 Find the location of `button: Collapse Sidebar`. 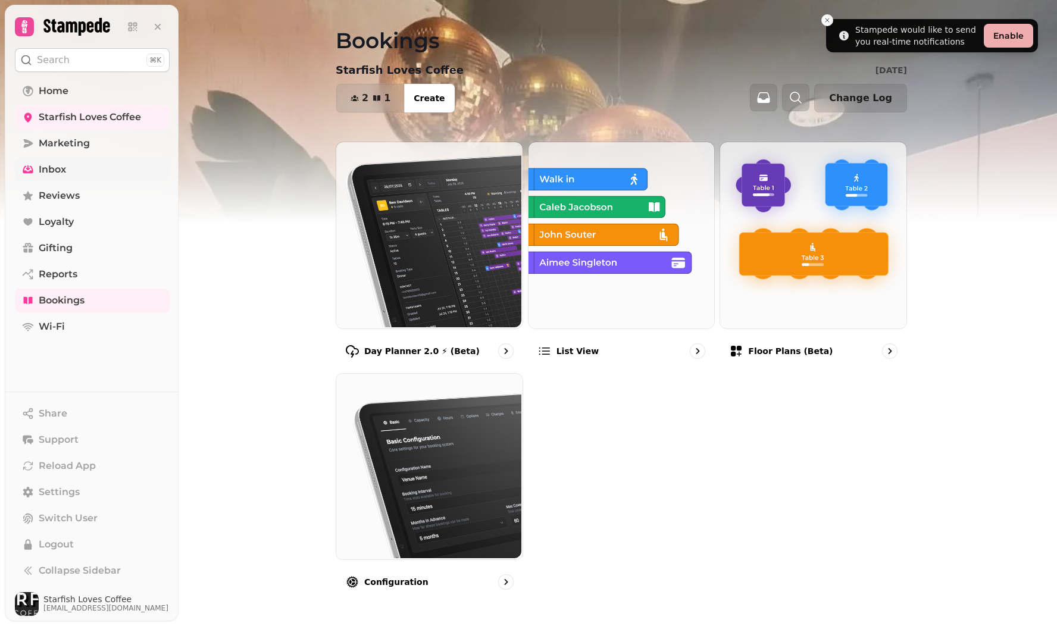

button: Collapse Sidebar is located at coordinates (92, 571).